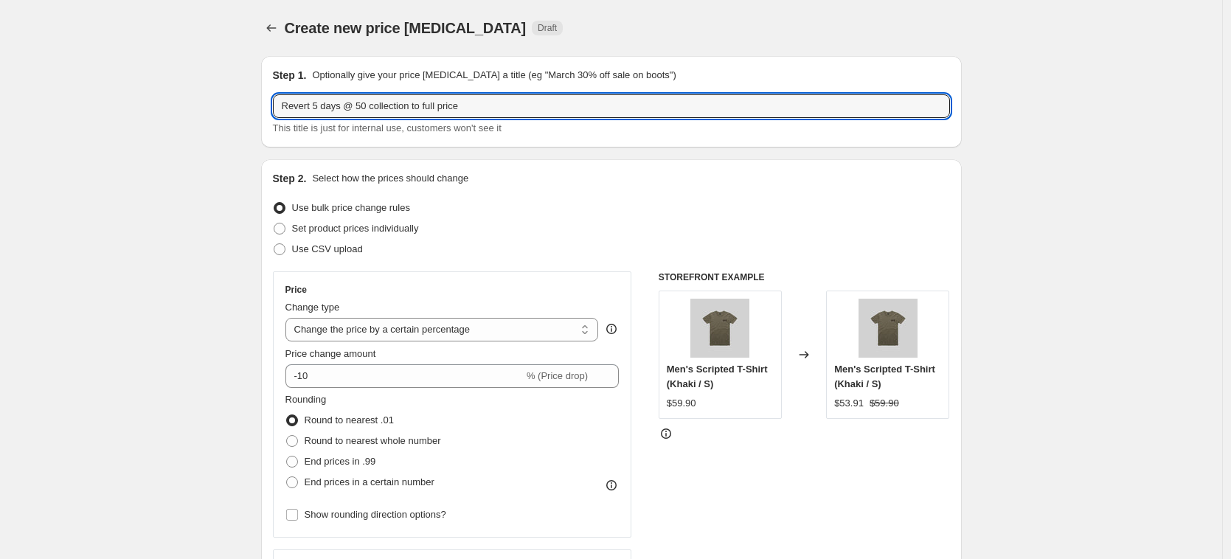  Describe the element at coordinates (390, 178) in the screenshot. I see `p: Select how the prices should change` at that location.